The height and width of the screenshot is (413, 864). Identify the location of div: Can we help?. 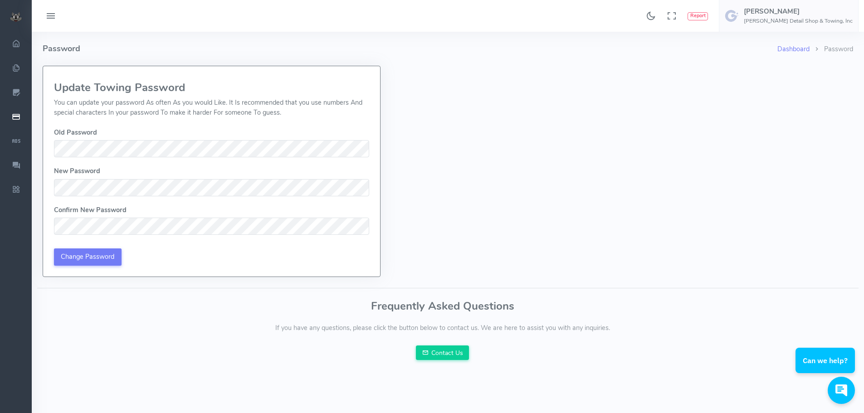
(36, 38).